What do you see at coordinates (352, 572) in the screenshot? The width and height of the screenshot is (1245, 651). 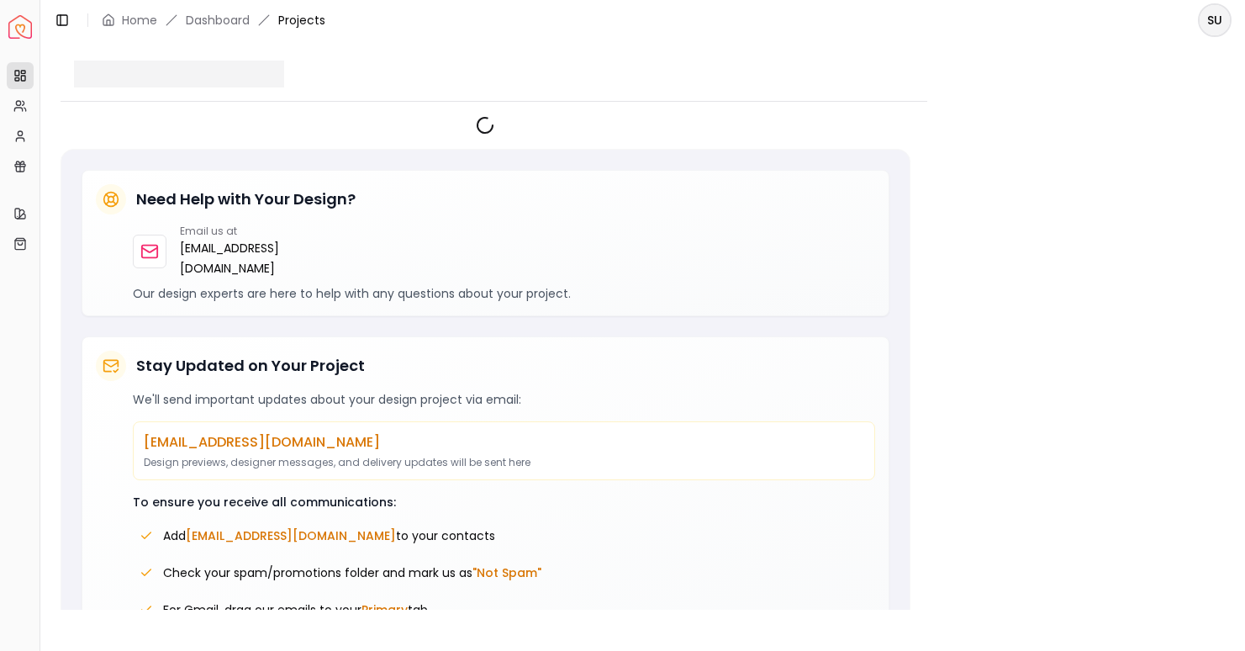 I see `span: Check your spam/promotions folder and mark us as` at bounding box center [352, 572].